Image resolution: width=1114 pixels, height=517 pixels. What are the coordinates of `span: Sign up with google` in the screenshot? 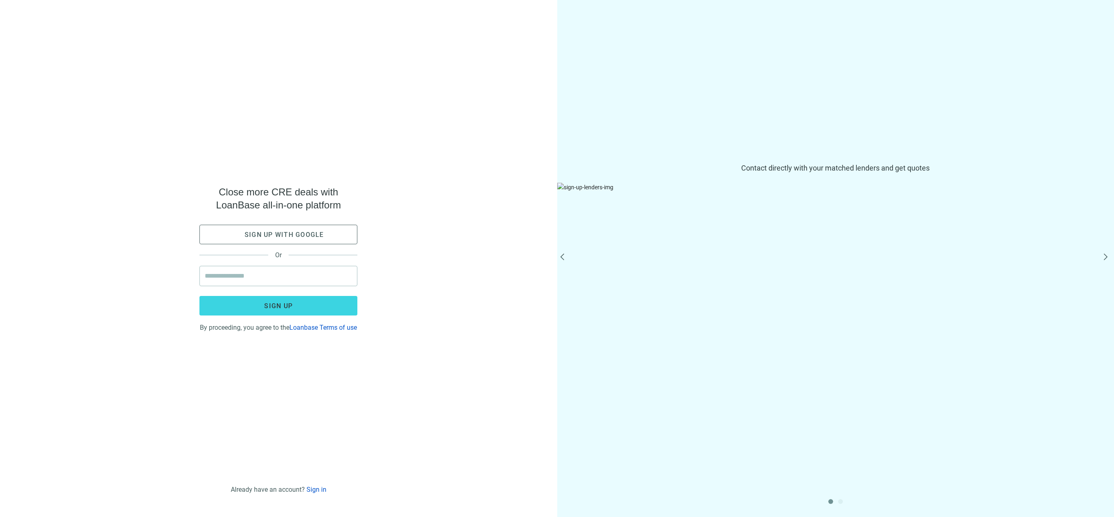 It's located at (284, 234).